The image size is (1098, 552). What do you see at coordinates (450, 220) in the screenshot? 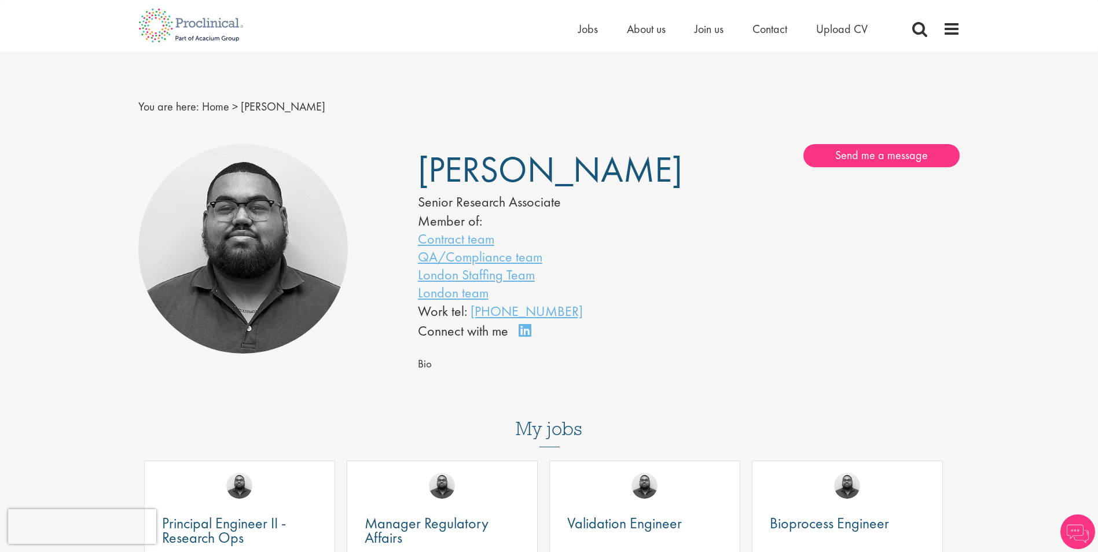
I see `label: Member of:` at bounding box center [450, 220].